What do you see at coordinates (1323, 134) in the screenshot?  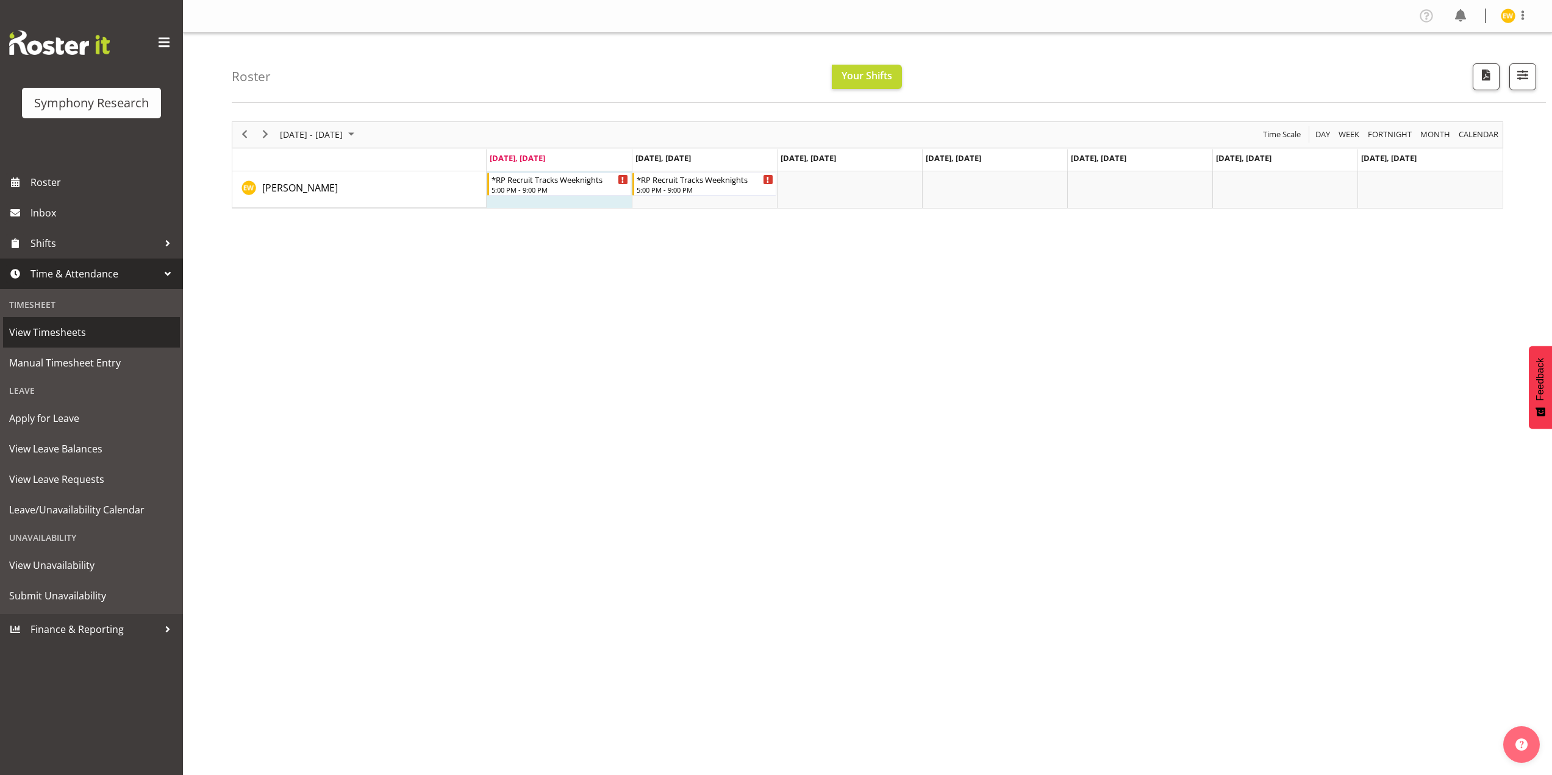 I see `button: Timeline Day` at bounding box center [1323, 134].